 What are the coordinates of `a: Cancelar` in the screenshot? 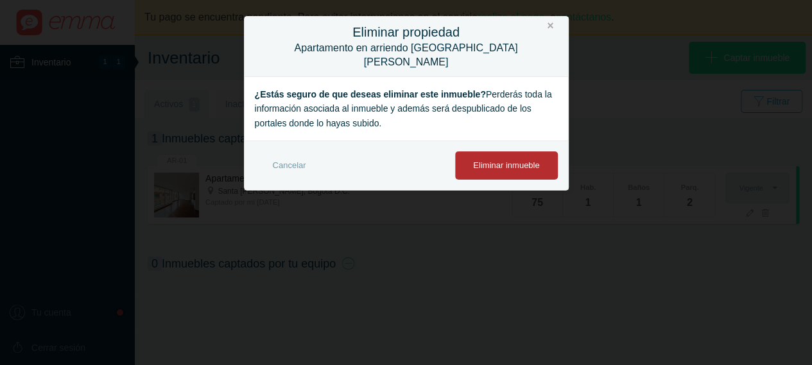 It's located at (280, 166).